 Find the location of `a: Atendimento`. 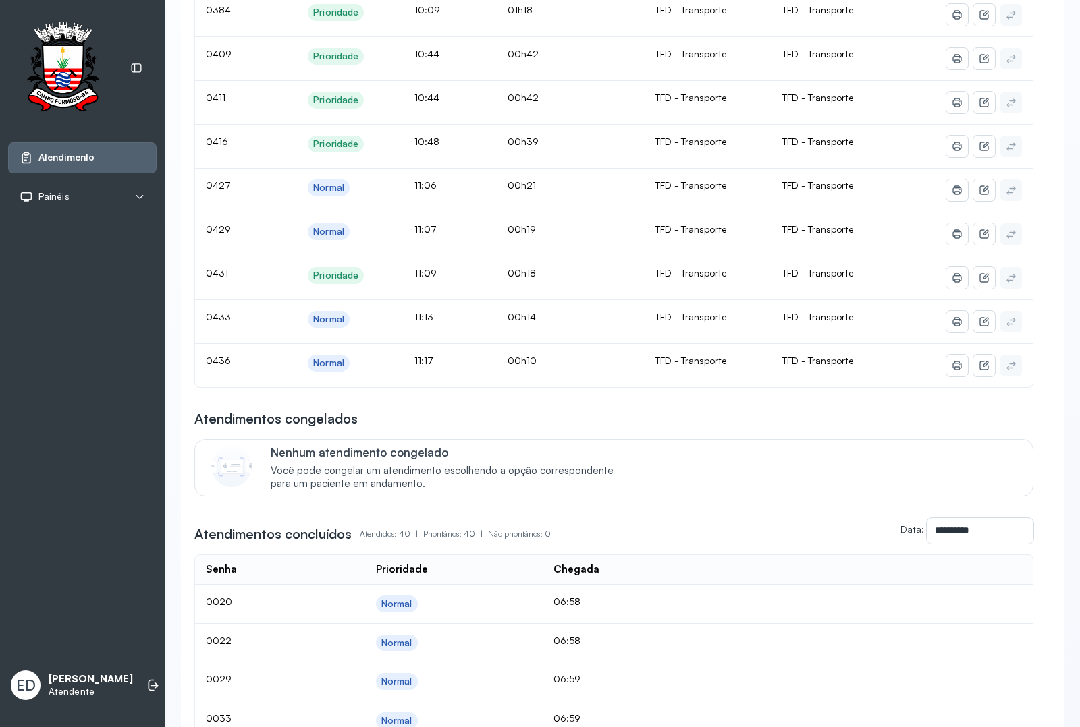

a: Atendimento is located at coordinates (82, 158).